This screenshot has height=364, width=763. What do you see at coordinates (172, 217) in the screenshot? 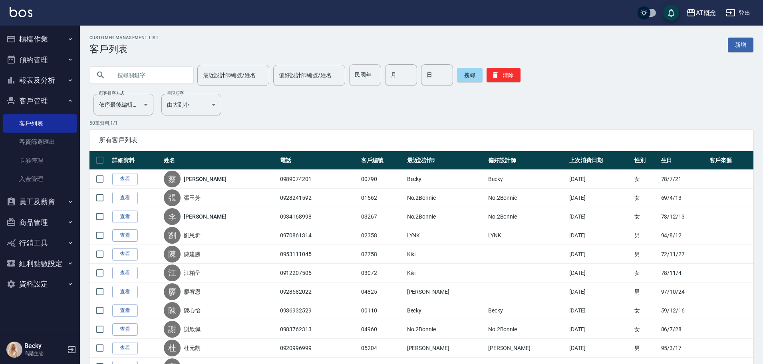
I see `div: 李` at bounding box center [172, 217].